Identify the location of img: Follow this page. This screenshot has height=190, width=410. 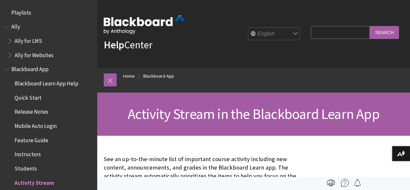
(358, 183).